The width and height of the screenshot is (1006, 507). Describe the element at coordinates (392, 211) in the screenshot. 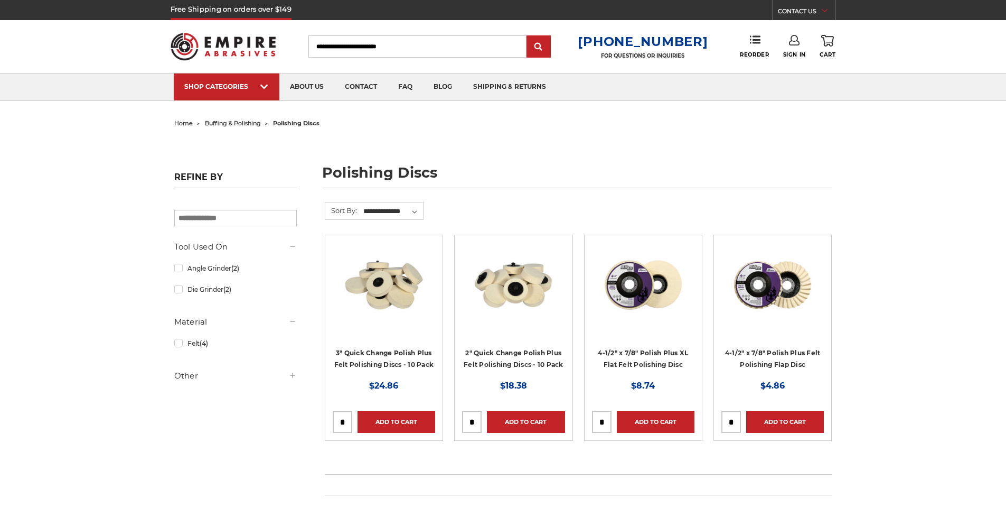

I see `select: Sort By:` at that location.